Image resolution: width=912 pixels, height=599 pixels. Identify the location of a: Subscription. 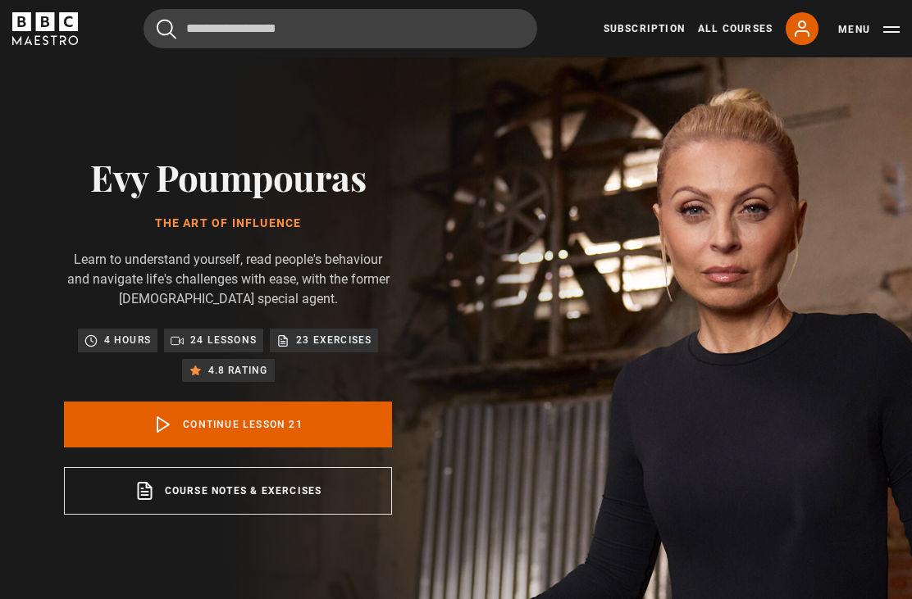
(644, 29).